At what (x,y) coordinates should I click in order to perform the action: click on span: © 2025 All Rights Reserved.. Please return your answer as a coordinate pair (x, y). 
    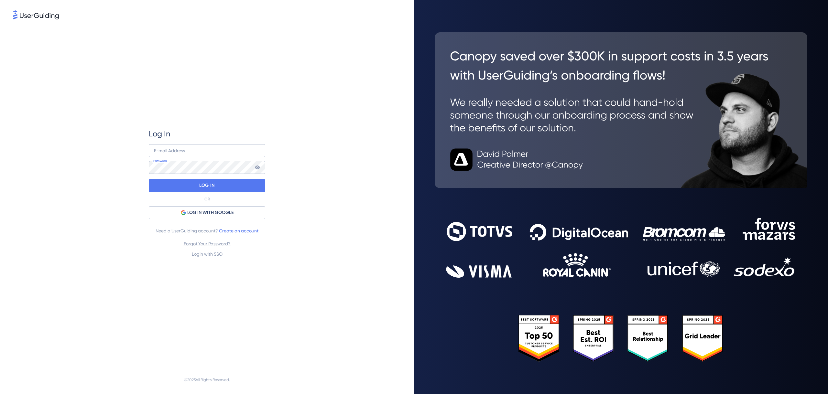
    Looking at the image, I should click on (207, 380).